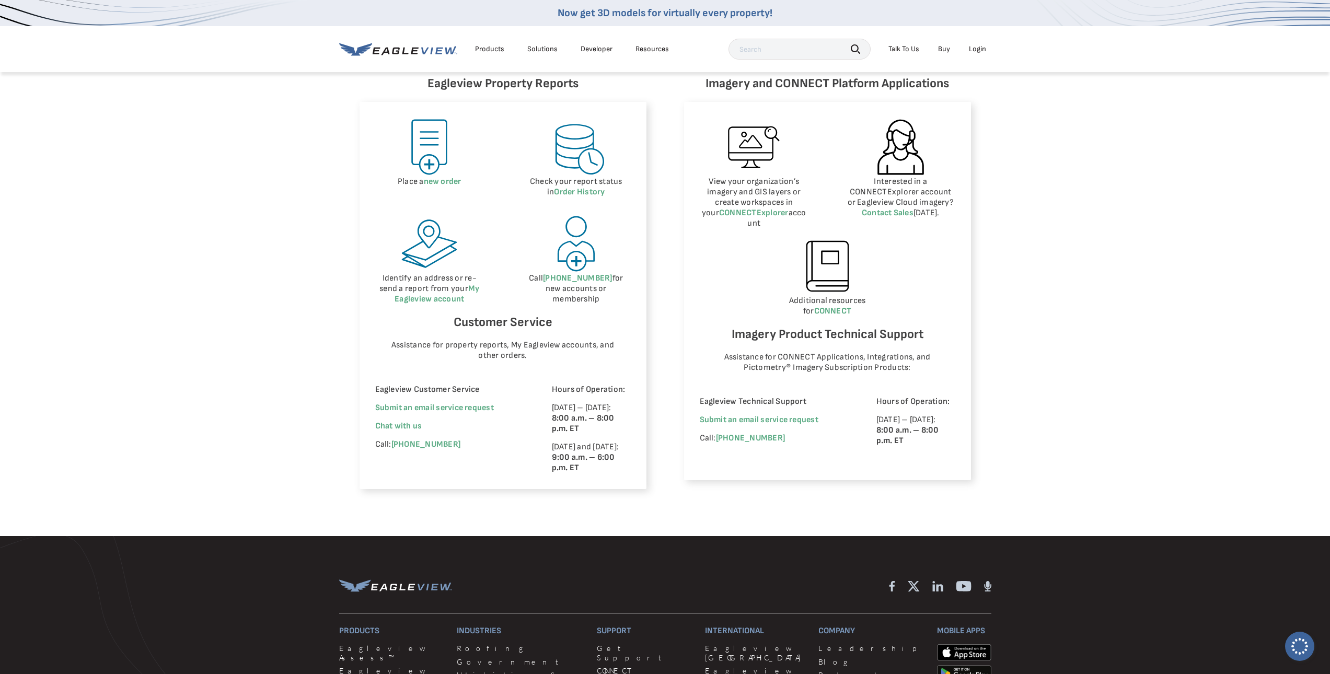 The image size is (1330, 674). What do you see at coordinates (964, 631) in the screenshot?
I see `h3: Mobile Apps` at bounding box center [964, 631].